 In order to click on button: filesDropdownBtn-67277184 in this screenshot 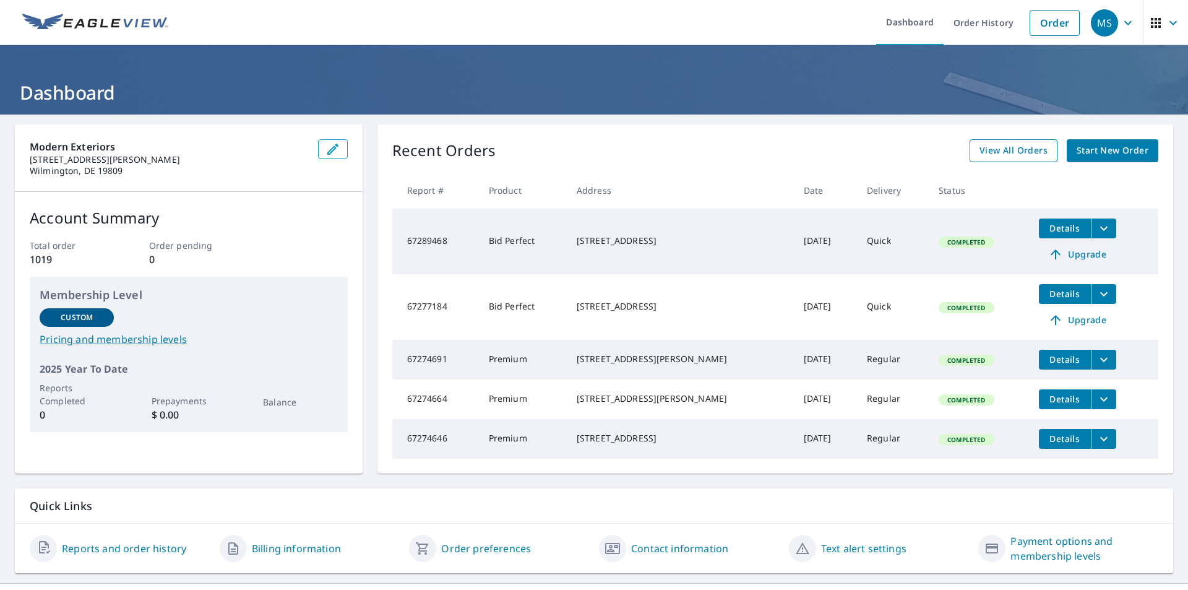, I will do `click(1103, 294)`.